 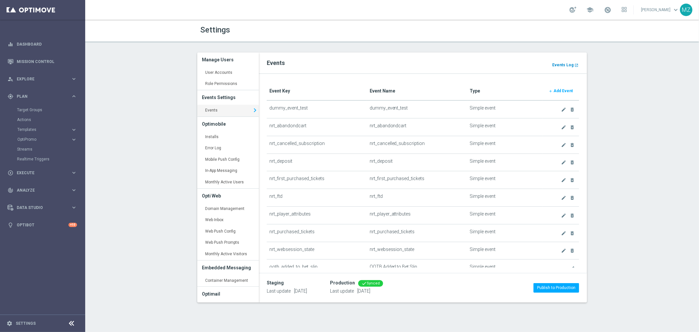 I want to click on a: Web Push Prompts, so click(x=228, y=242).